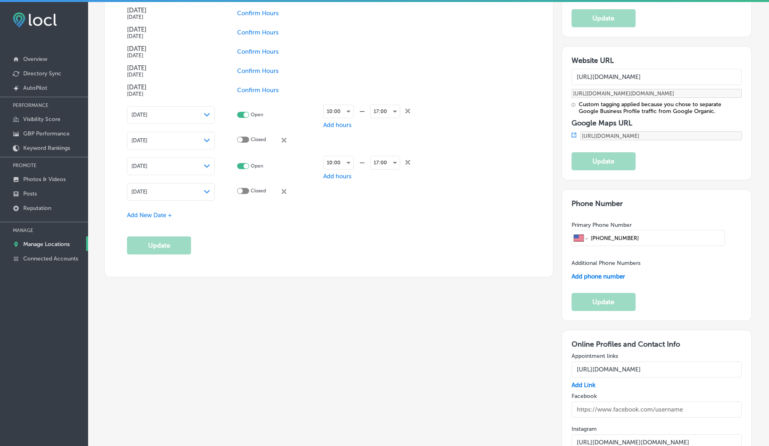  I want to click on input: Phone number, so click(656, 238).